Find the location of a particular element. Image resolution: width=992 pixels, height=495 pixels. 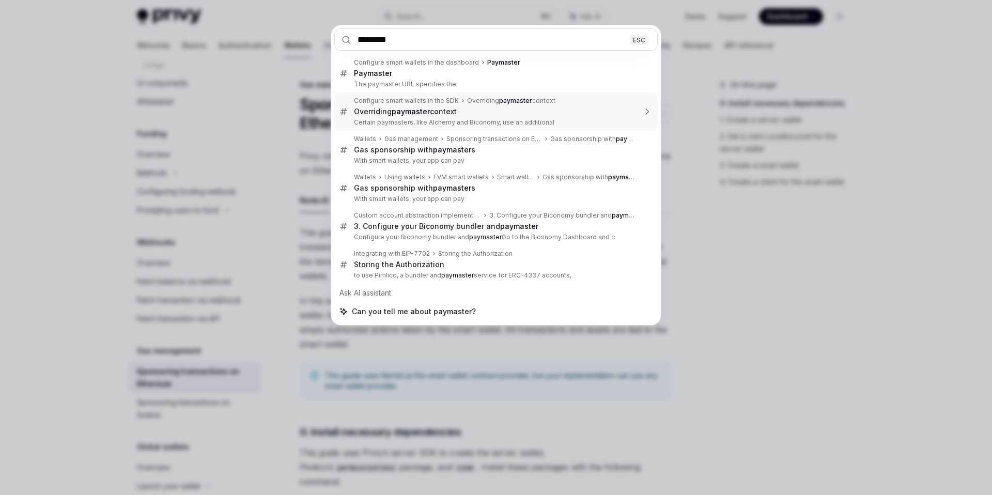

div: Configure smart wallets in the dashboard is located at coordinates (416, 62).